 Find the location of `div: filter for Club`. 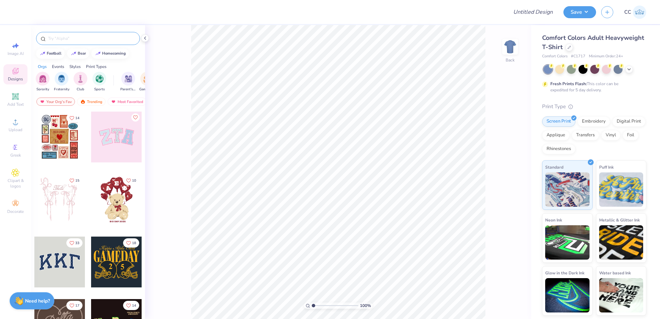

div: filter for Club is located at coordinates (80, 82).